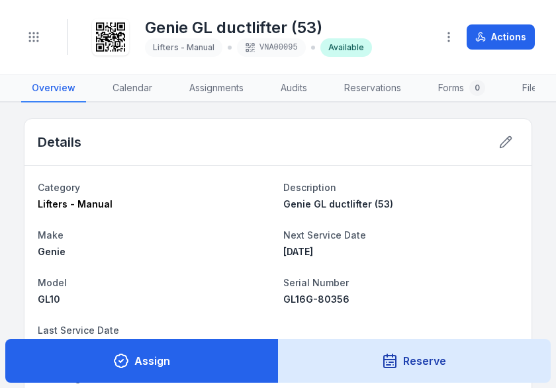  I want to click on div: Available, so click(346, 48).